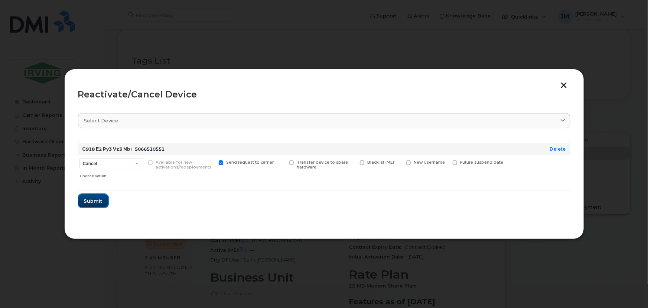 This screenshot has height=308, width=648. I want to click on input: Available for new activations/redeployments, so click(141, 162).